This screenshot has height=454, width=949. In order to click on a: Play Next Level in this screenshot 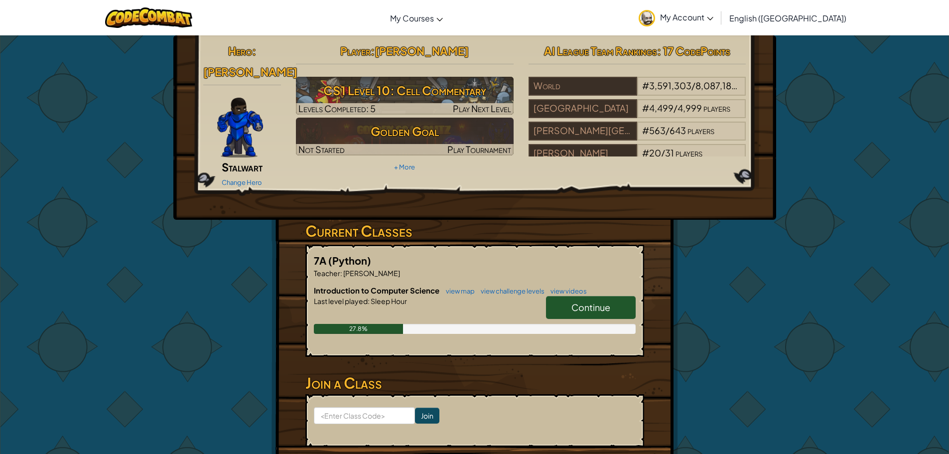, I will do `click(404, 96)`.